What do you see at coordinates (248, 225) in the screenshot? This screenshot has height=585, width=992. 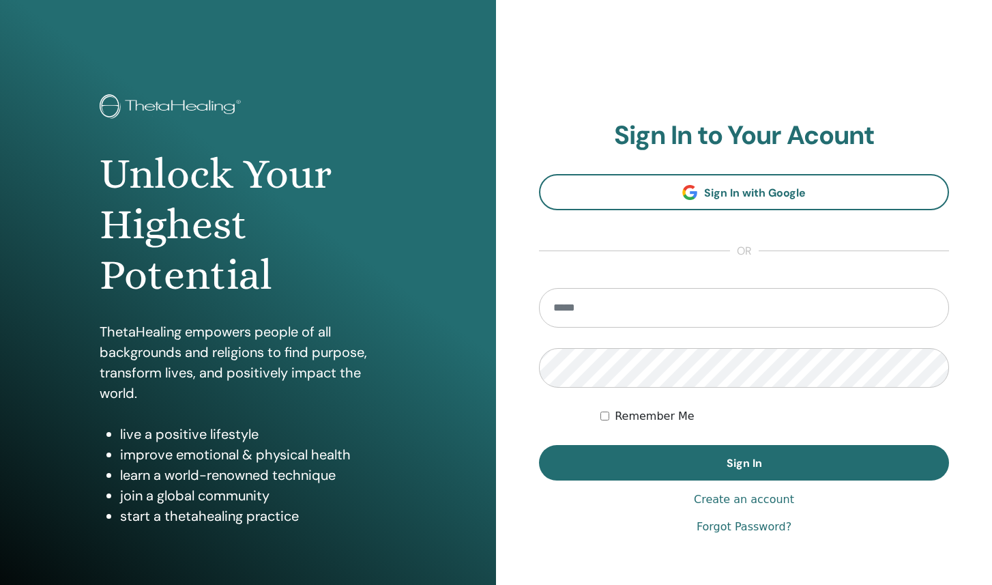 I see `h1: Unlock Your Highest Potential` at bounding box center [248, 225].